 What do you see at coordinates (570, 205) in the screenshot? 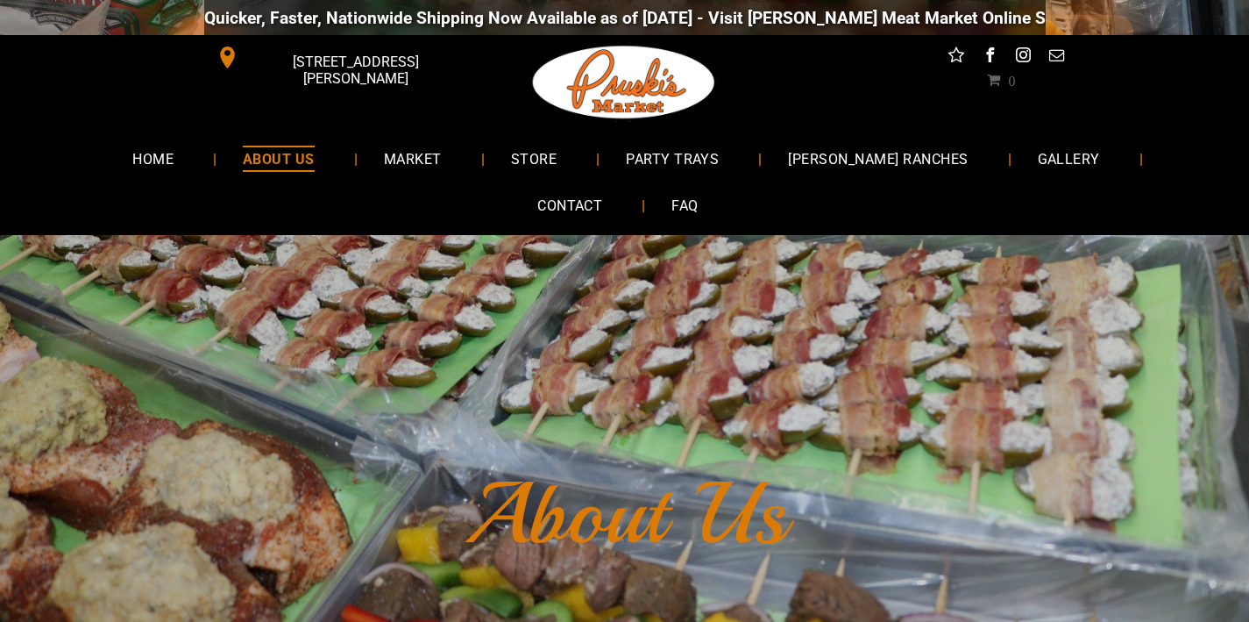
I see `a: CONTACT` at bounding box center [570, 205].